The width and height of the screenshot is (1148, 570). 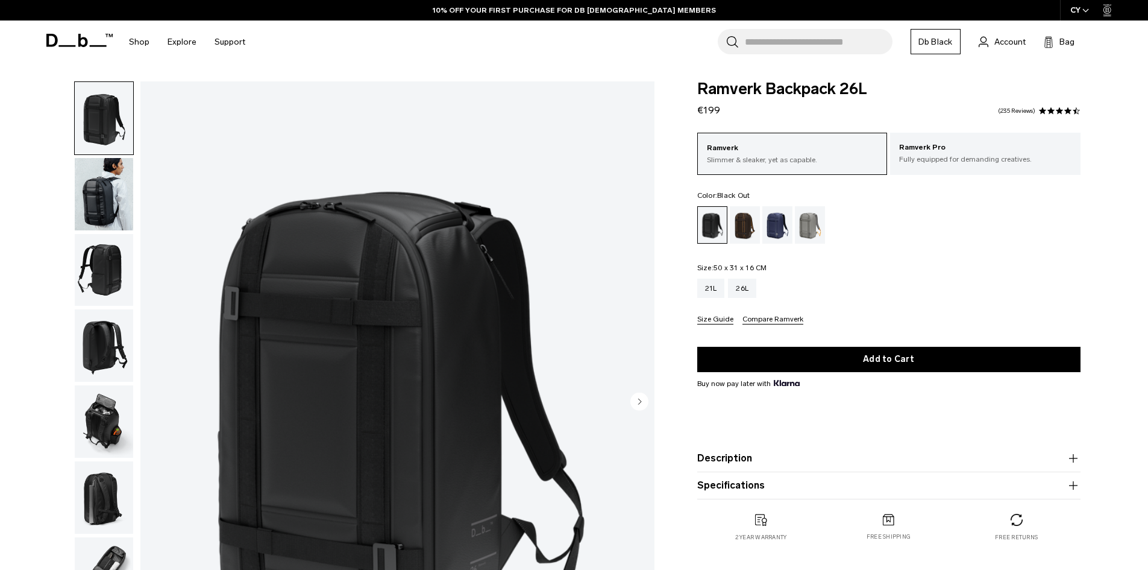 What do you see at coordinates (1010, 42) in the screenshot?
I see `span: Account` at bounding box center [1010, 42].